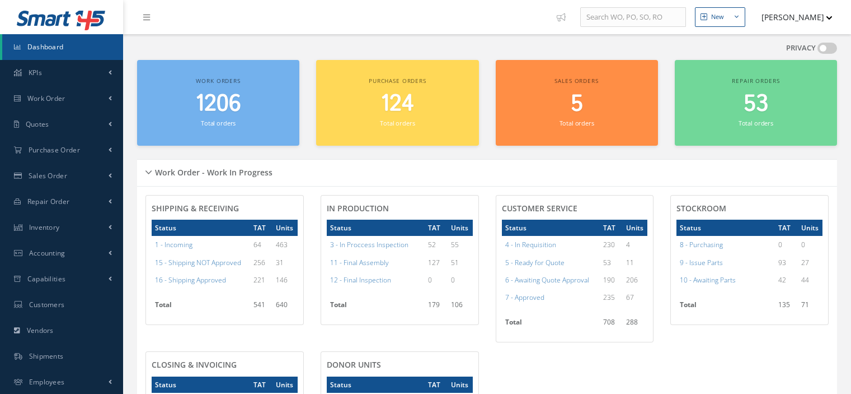 The height and width of the screenshot is (394, 851). What do you see at coordinates (635, 325) in the screenshot?
I see `td: 288` at bounding box center [635, 325].